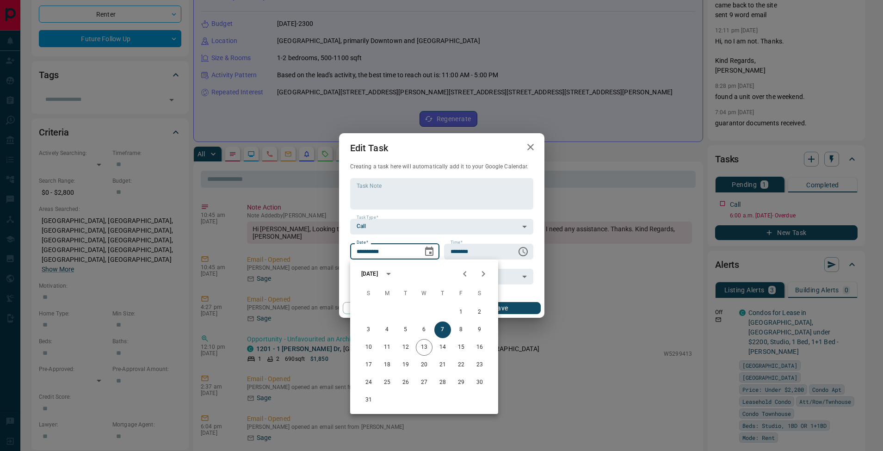 The width and height of the screenshot is (883, 451). What do you see at coordinates (461, 330) in the screenshot?
I see `button: 8` at bounding box center [461, 330].